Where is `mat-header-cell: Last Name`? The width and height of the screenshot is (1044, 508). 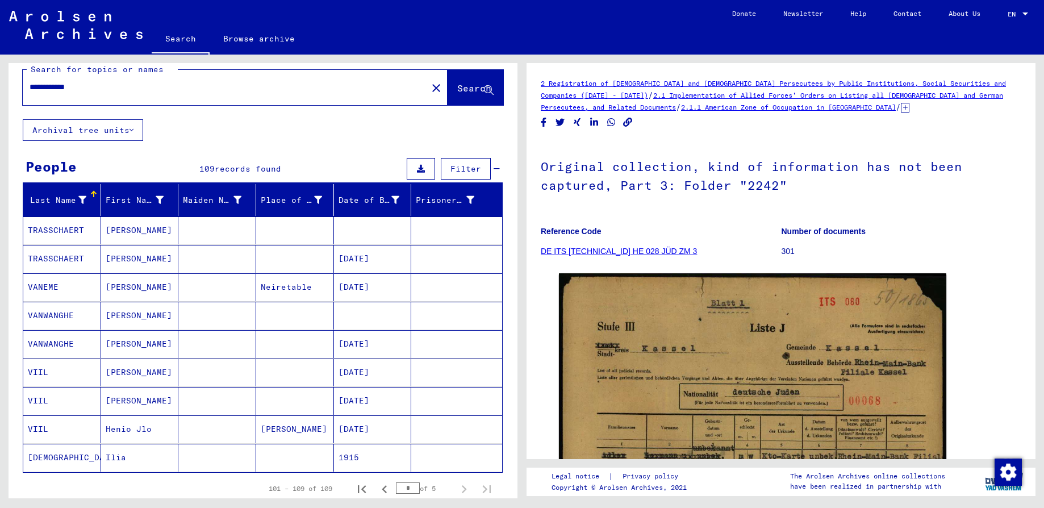
mat-header-cell: Last Name is located at coordinates (62, 200).